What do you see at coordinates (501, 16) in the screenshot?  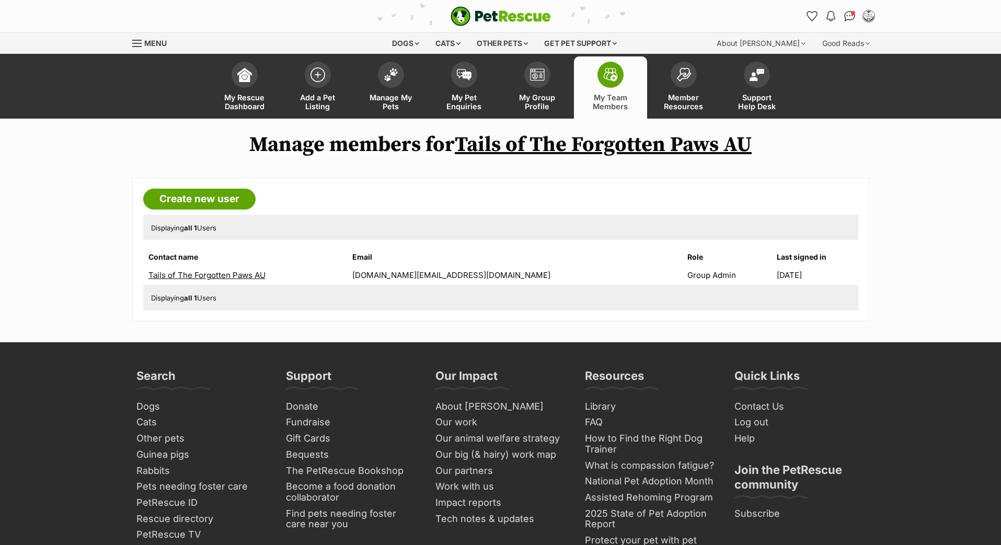 I see `img: logo-e224e6f780fb5917bec1dbf3a21bbac754714ae5b6737aabdf751b685950b380.svg` at bounding box center [501, 16].